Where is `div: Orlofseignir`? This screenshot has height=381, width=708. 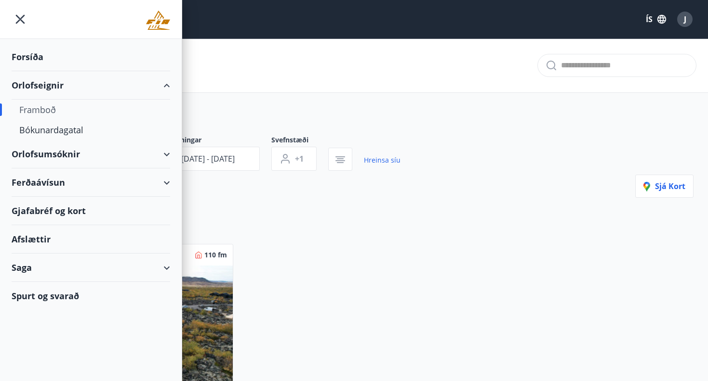 div: Orlofseignir is located at coordinates (91, 85).